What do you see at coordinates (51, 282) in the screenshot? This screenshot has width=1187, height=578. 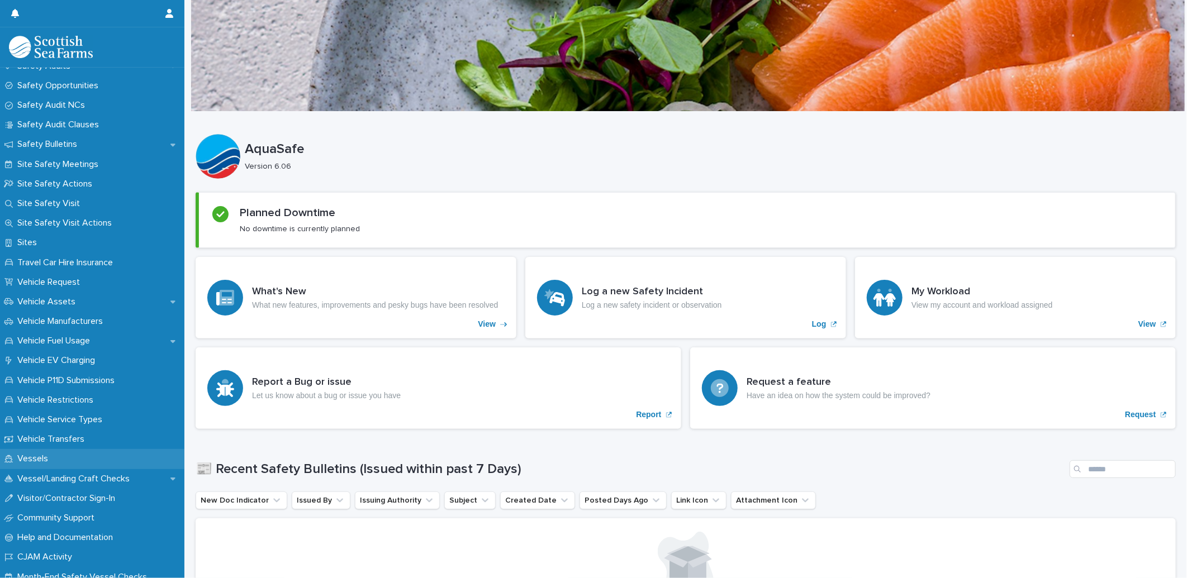 I see `p: Vehicle Request` at bounding box center [51, 282].